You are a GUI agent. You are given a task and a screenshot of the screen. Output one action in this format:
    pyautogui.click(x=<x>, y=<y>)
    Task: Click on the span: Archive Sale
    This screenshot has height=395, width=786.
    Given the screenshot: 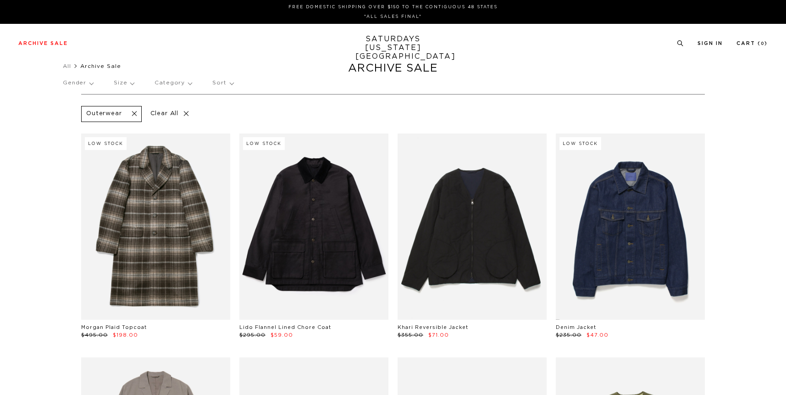 What is the action you would take?
    pyautogui.click(x=100, y=66)
    